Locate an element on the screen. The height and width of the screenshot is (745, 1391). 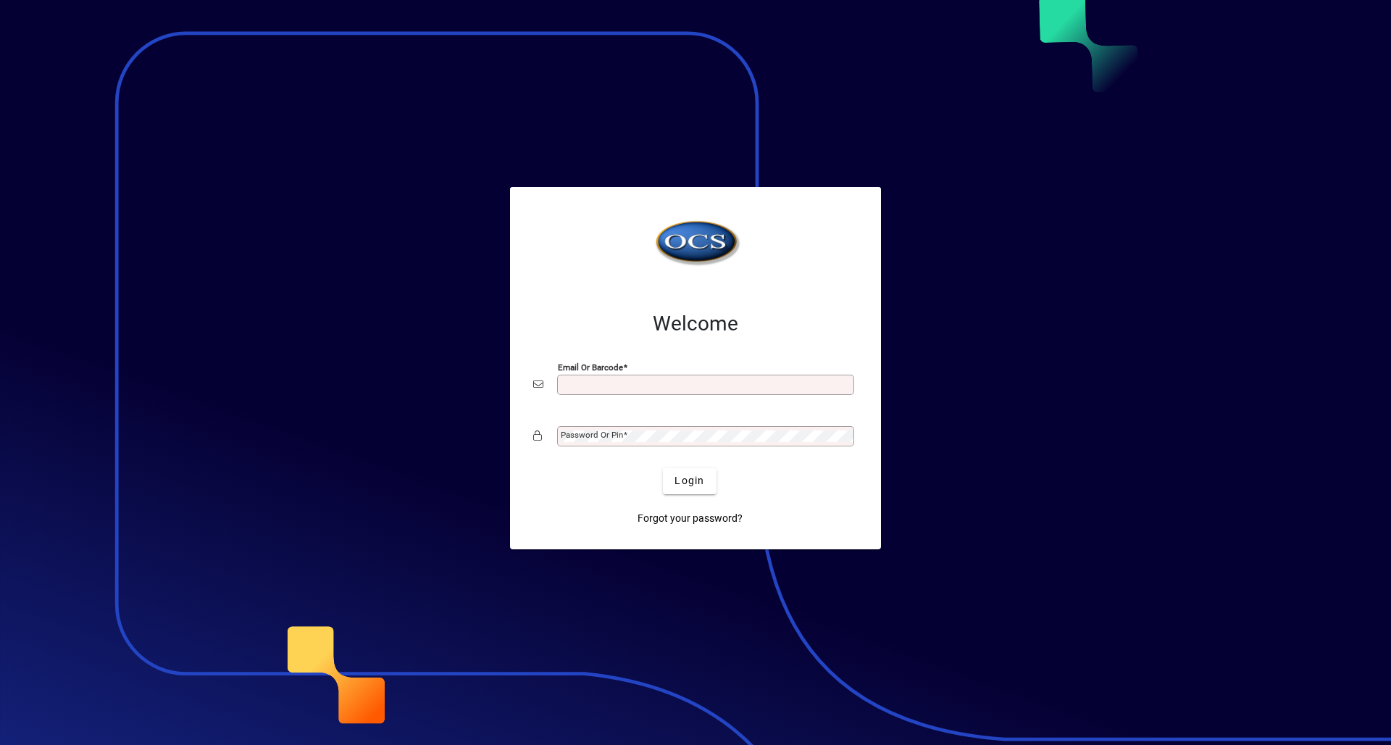
a: Forgot your password? is located at coordinates (689, 519).